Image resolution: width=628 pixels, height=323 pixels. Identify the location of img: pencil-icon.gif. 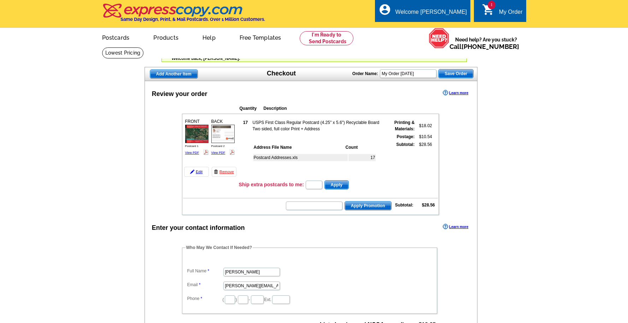
(192, 172).